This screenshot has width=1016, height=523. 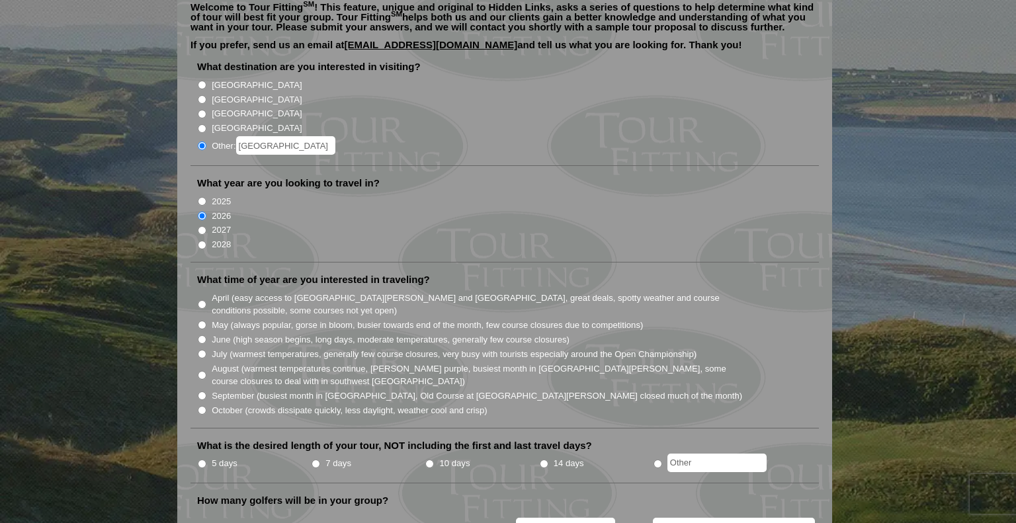 I want to click on input: Other, so click(x=717, y=463).